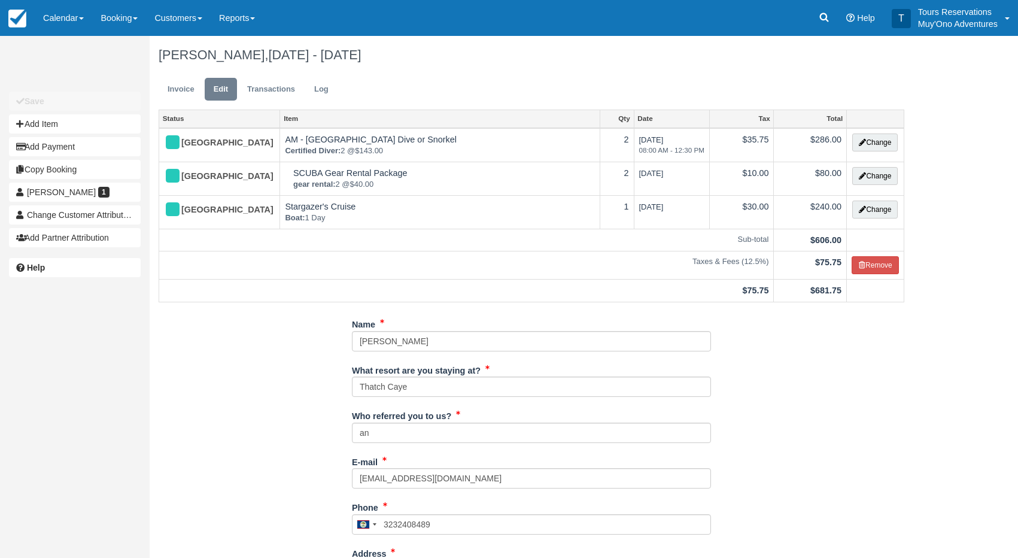  What do you see at coordinates (466, 239) in the screenshot?
I see `em: Sub-total` at bounding box center [466, 239].